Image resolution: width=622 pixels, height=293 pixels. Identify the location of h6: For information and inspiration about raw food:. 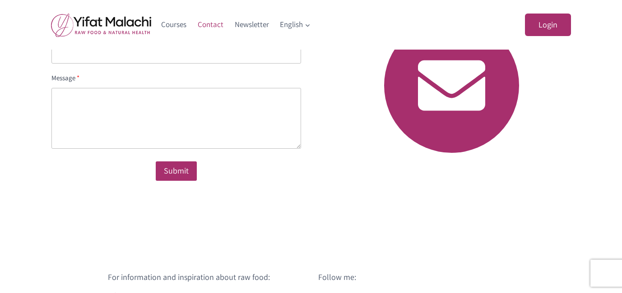
(189, 277).